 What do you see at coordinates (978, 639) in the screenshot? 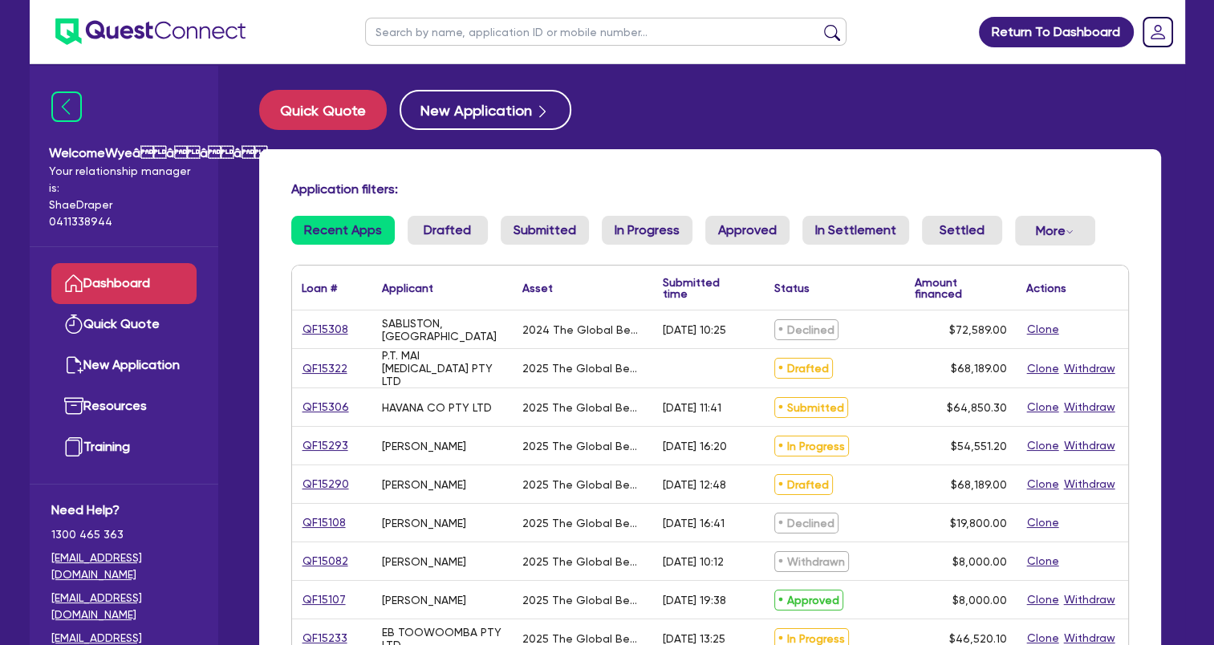
I see `span: $46,520.10` at bounding box center [978, 639].